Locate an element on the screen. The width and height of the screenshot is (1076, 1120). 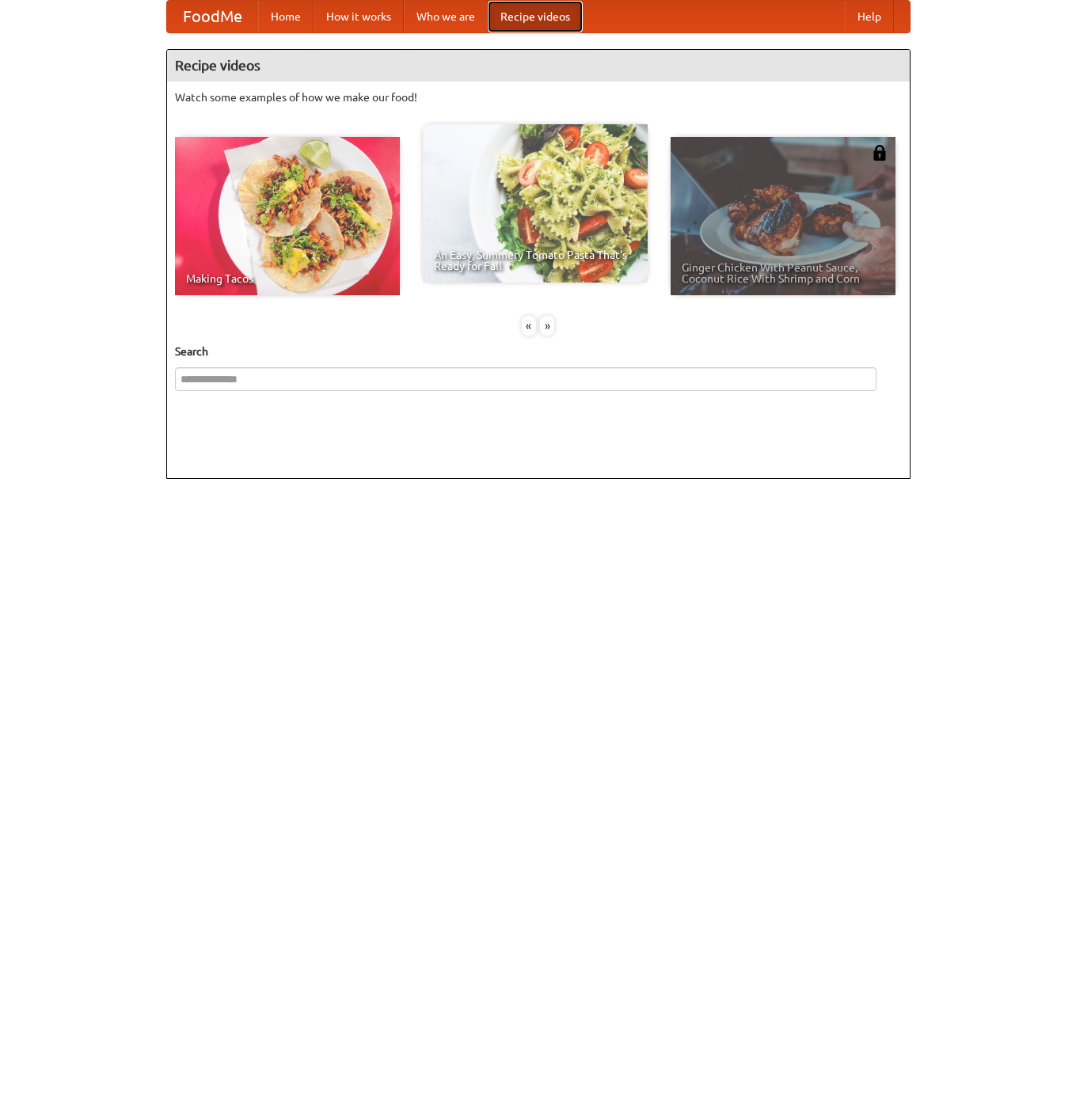
a: Help is located at coordinates (869, 16).